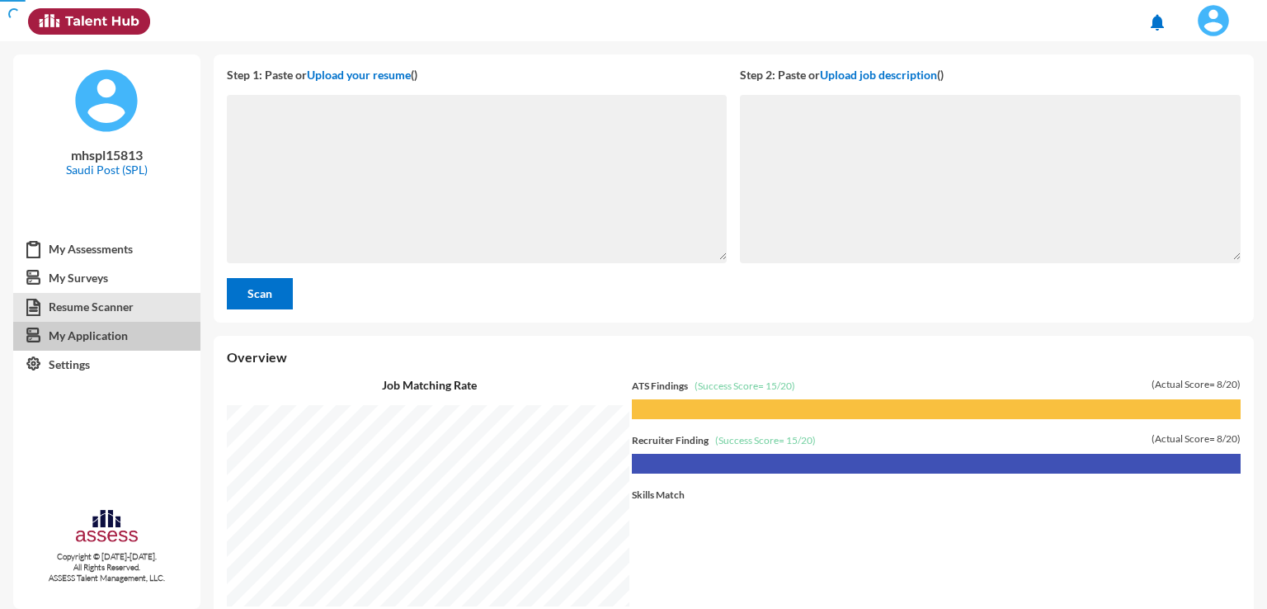  I want to click on button: Scan, so click(260, 294).